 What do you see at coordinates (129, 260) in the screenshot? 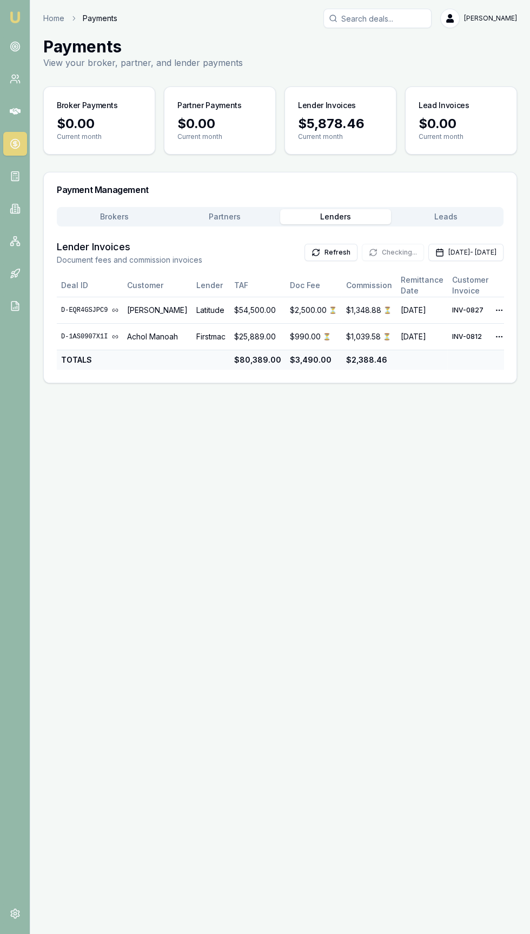
I see `p: Document fees and commission invoices` at bounding box center [129, 260].